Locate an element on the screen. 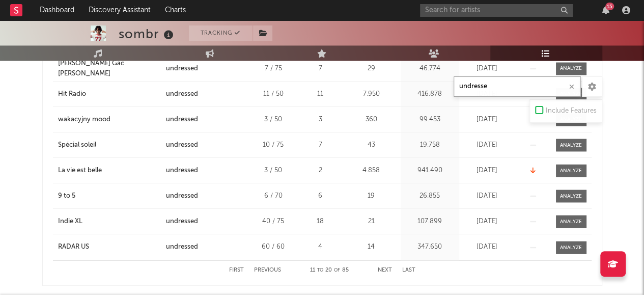 Image resolution: width=644 pixels, height=295 pixels. span: of is located at coordinates (337, 270).